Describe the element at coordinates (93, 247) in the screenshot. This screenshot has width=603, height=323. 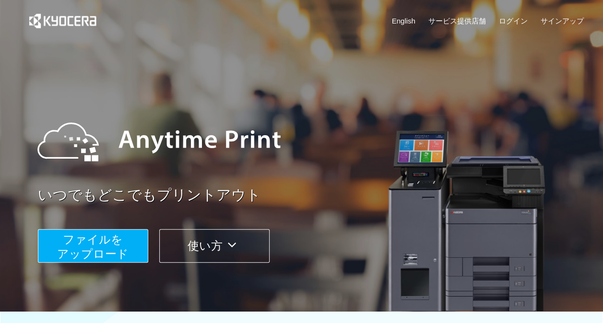
I see `span: ファイルを ​​アップロード` at that location.